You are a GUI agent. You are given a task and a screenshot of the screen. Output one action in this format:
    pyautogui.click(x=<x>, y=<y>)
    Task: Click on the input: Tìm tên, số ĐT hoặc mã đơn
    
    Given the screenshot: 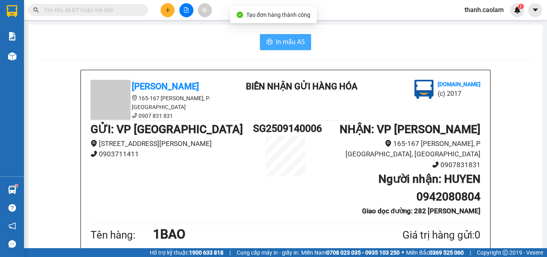 What is the action you would take?
    pyautogui.click(x=91, y=10)
    